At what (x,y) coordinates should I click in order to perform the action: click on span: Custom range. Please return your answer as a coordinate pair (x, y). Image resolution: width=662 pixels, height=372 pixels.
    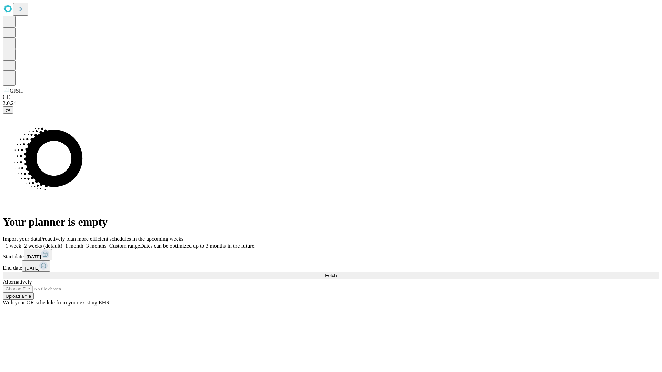
    Looking at the image, I should click on (124, 246).